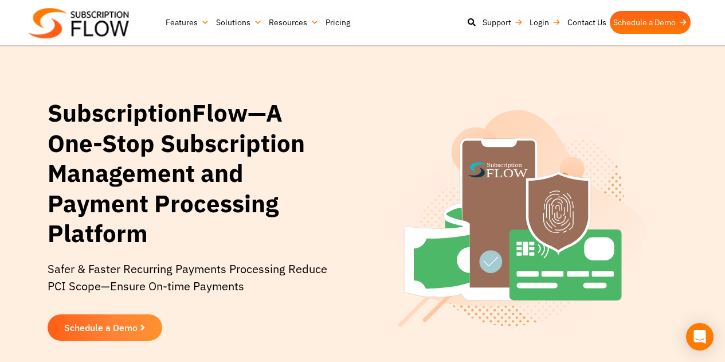  What do you see at coordinates (519, 219) in the screenshot?
I see `img: banner-image` at bounding box center [519, 219].